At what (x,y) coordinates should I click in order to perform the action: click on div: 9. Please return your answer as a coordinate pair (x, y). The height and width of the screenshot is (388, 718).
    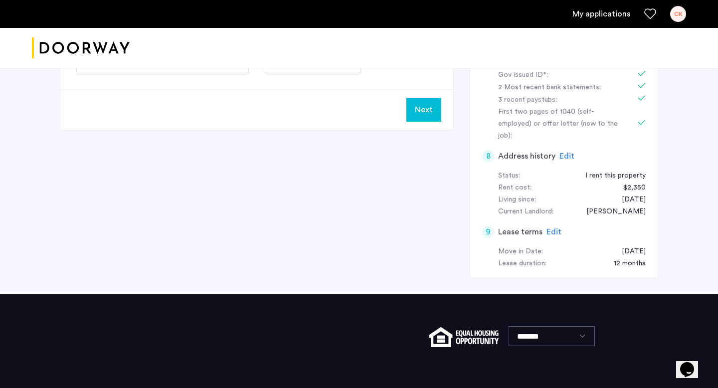
    Looking at the image, I should click on (488, 232).